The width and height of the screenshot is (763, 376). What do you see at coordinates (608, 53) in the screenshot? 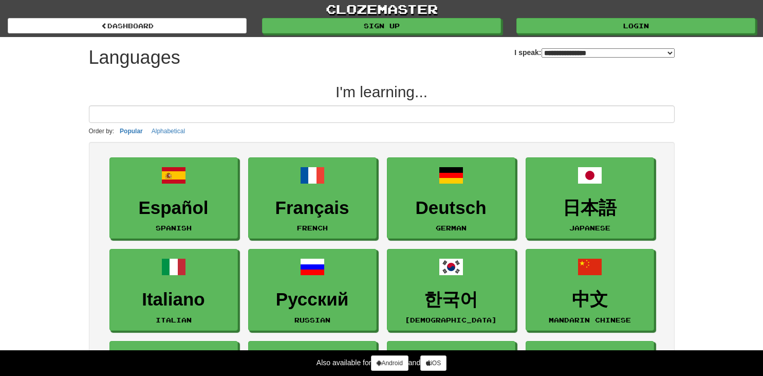
I see `select: I speak:` at bounding box center [608, 53].